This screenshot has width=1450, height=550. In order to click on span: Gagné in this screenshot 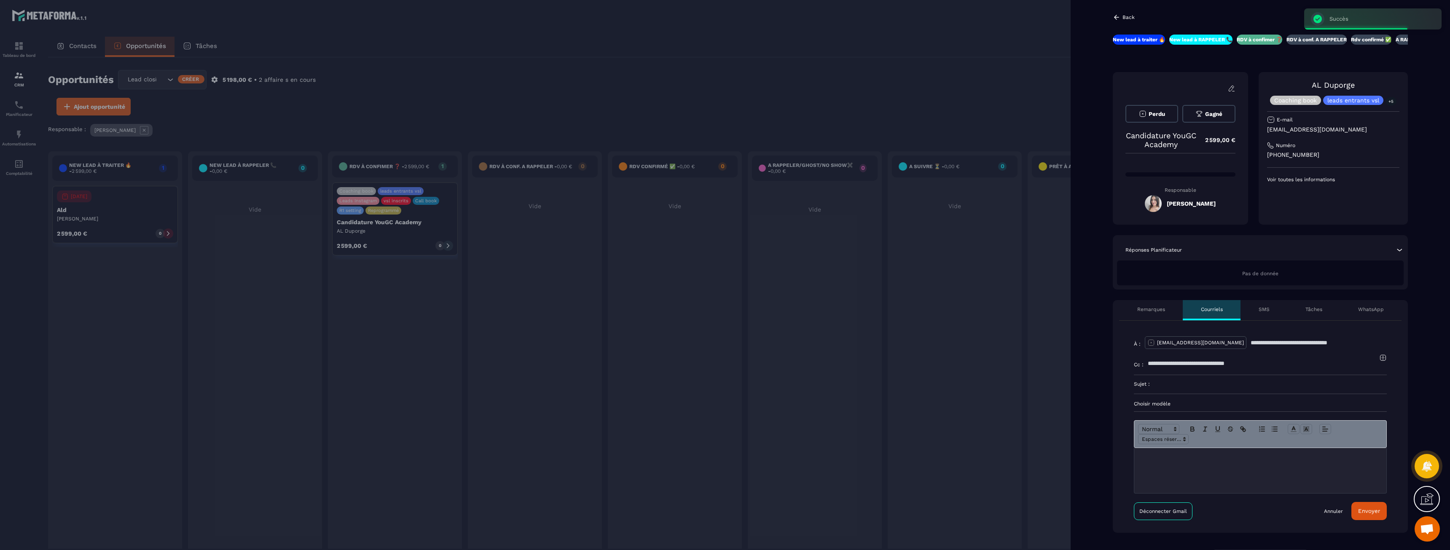, I will do `click(1214, 114)`.